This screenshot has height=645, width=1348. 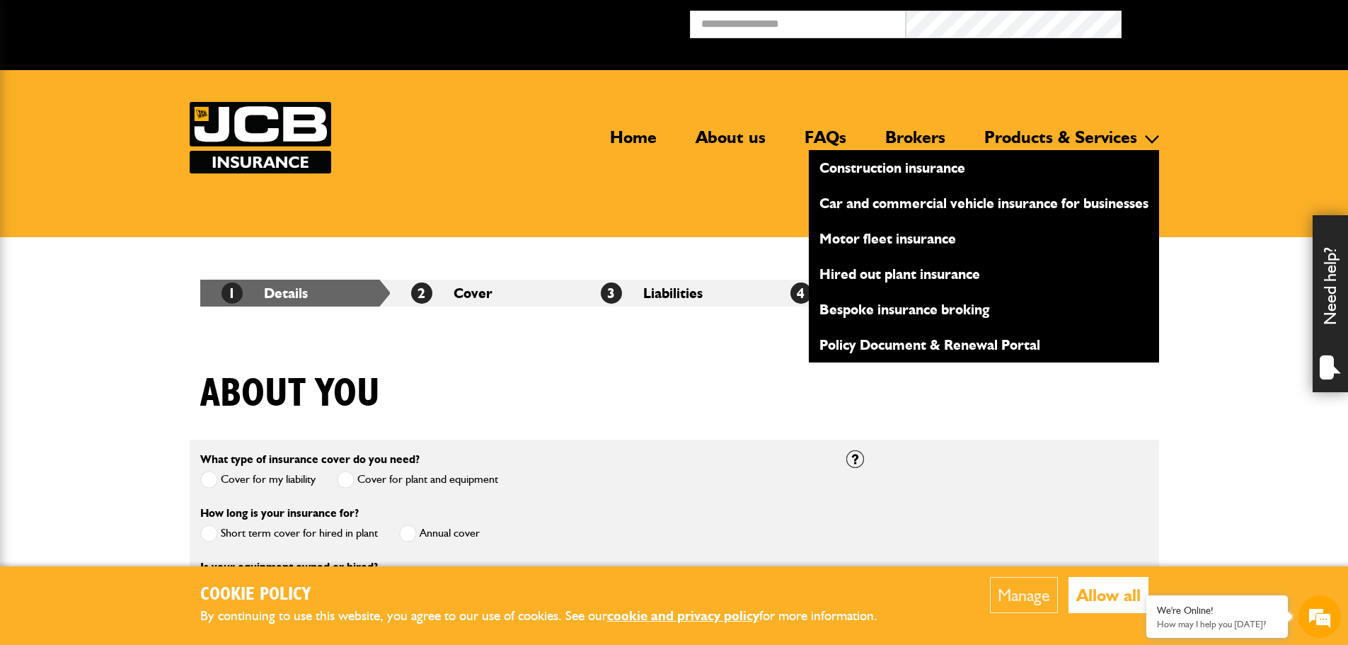 I want to click on span: 2, so click(x=422, y=293).